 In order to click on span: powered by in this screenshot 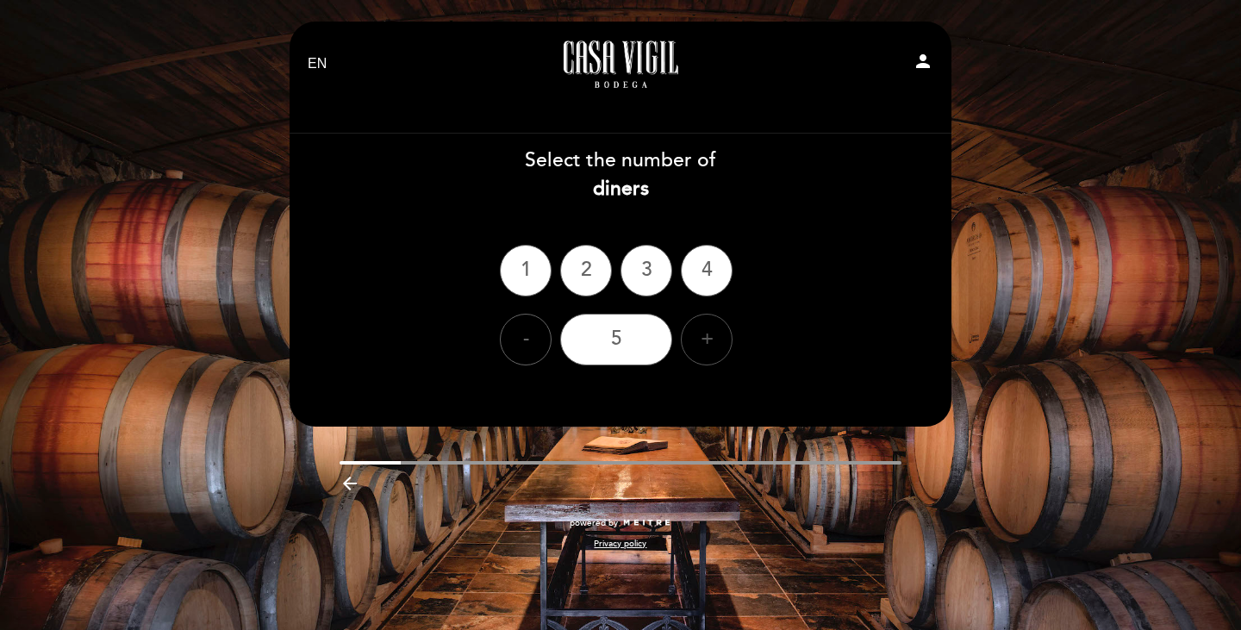, I will do `click(594, 523)`.